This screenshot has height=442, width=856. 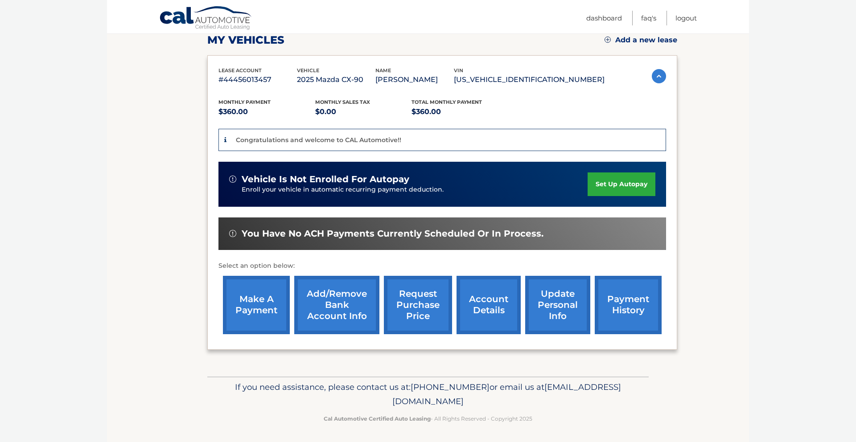 What do you see at coordinates (414, 190) in the screenshot?
I see `p: Enroll your vehicle in automatic recurring payment deduction.` at bounding box center [414, 190].